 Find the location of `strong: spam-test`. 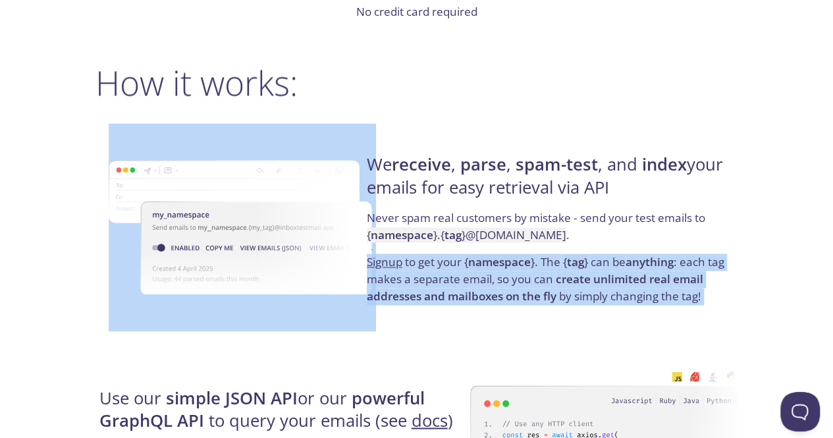

strong: spam-test is located at coordinates (556, 164).